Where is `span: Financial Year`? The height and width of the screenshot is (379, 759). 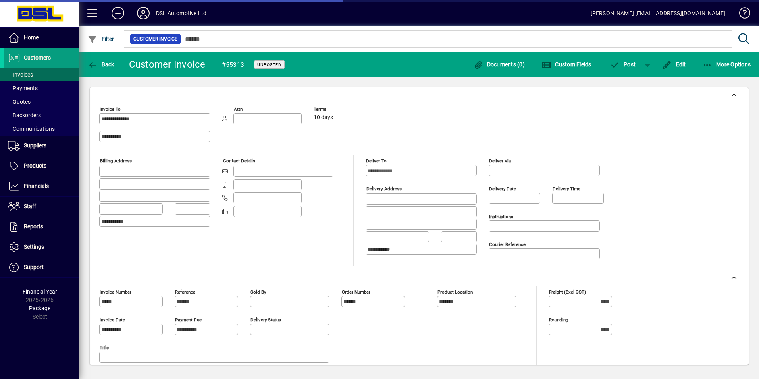 span: Financial Year is located at coordinates (40, 292).